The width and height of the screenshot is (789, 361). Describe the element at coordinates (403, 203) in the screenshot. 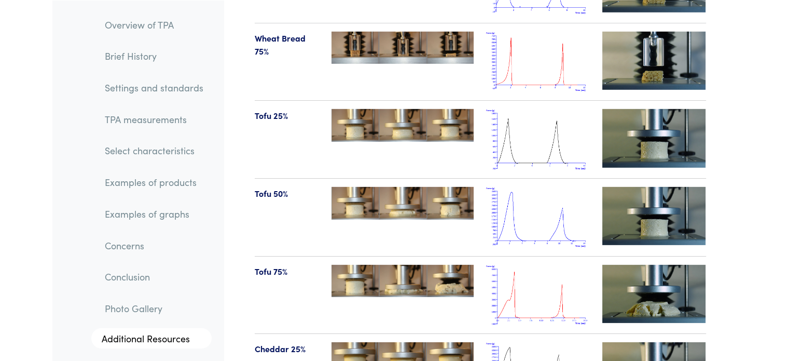

I see `img: tofu-50-123-tpa.jpg` at that location.